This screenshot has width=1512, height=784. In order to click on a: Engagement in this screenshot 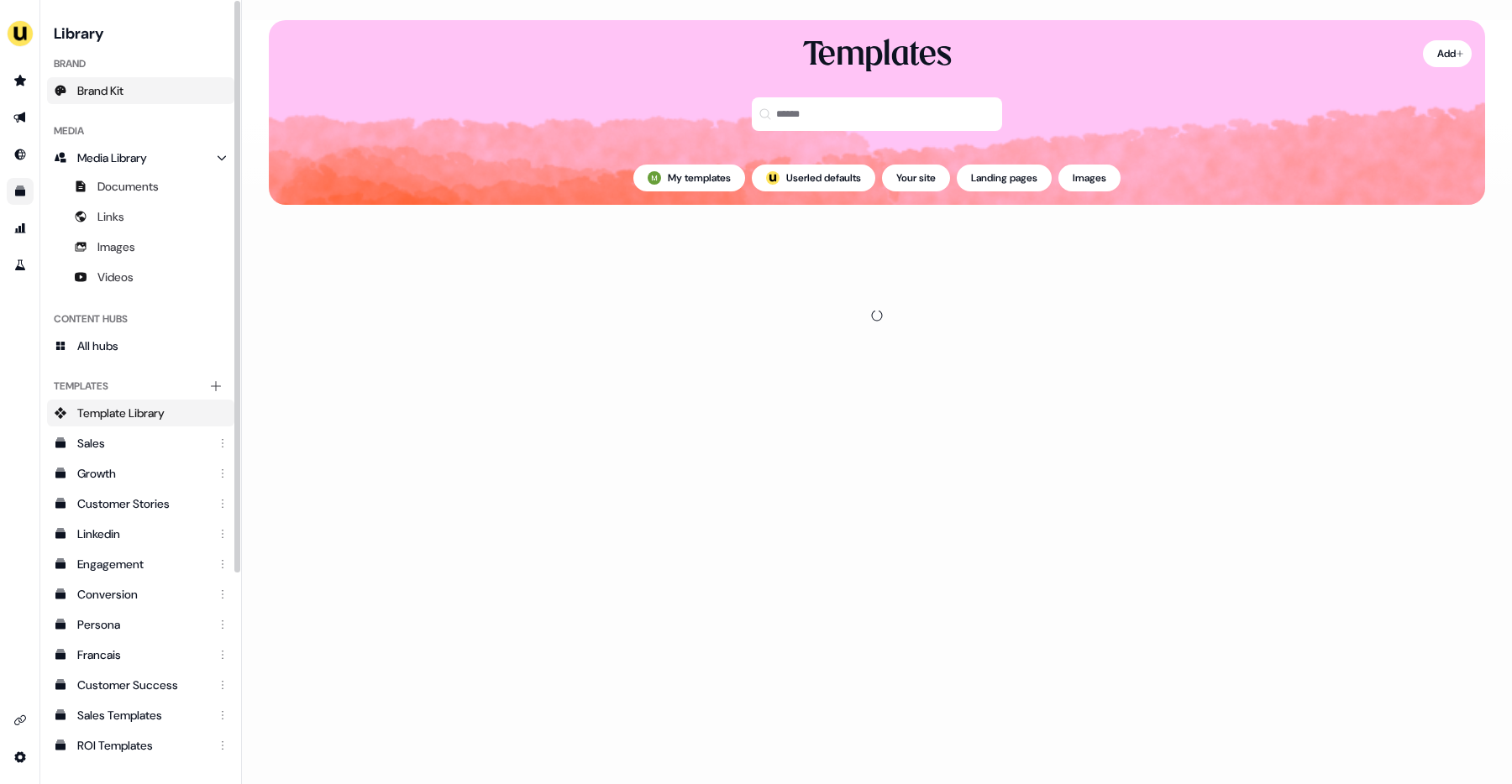, I will do `click(140, 564)`.